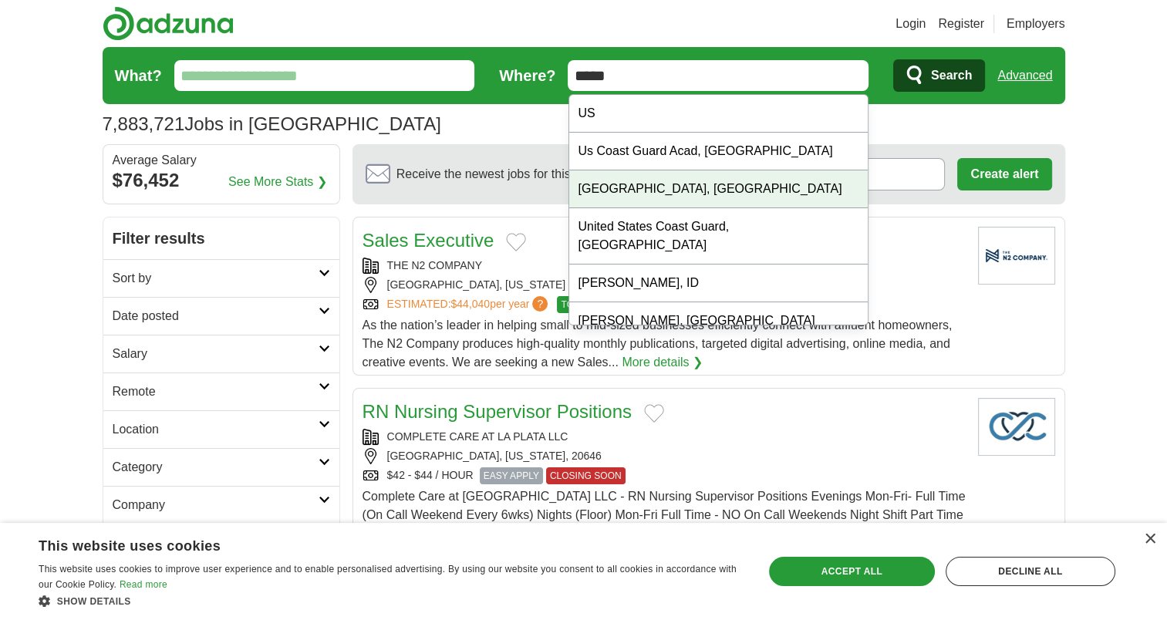 The width and height of the screenshot is (1167, 620). I want to click on div: US, so click(719, 113).